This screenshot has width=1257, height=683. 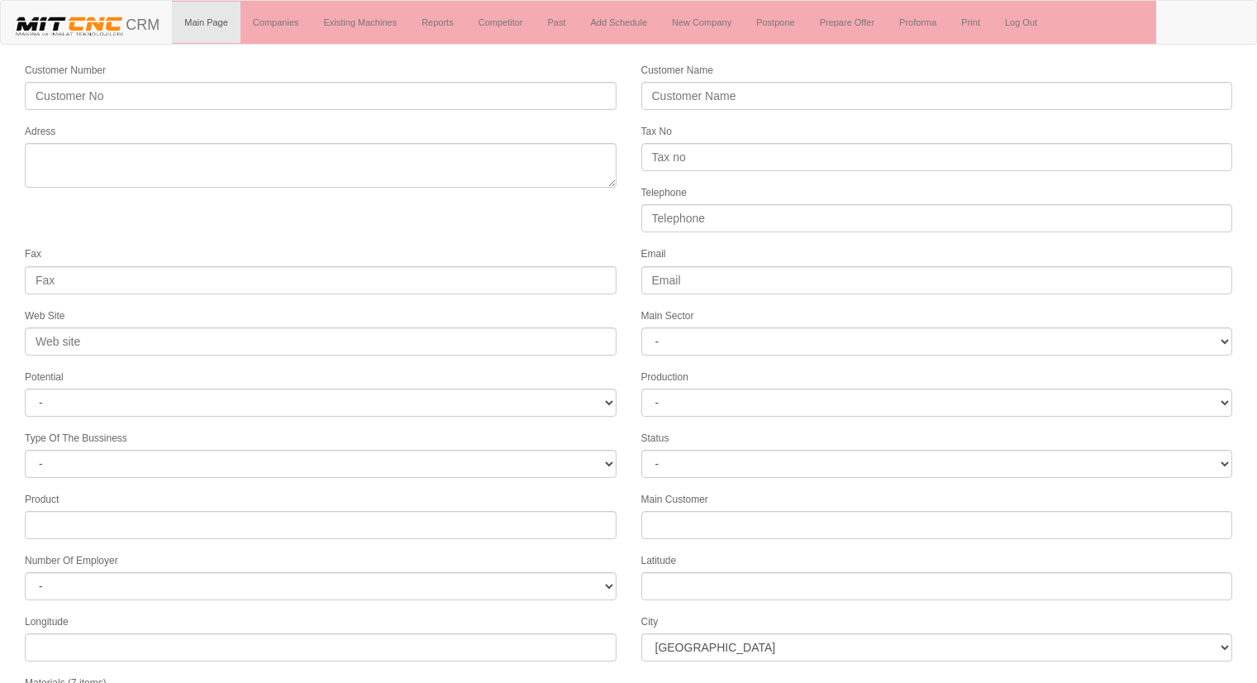 What do you see at coordinates (937, 157) in the screenshot?
I see `input: Tax no` at bounding box center [937, 157].